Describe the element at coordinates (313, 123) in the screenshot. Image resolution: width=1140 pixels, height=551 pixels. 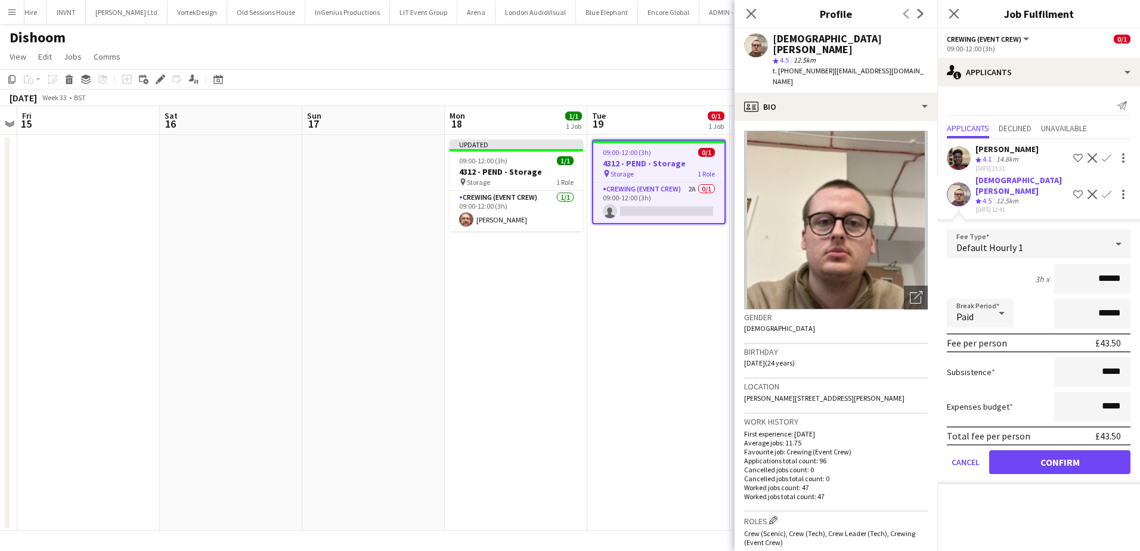
I see `span: 17` at that location.